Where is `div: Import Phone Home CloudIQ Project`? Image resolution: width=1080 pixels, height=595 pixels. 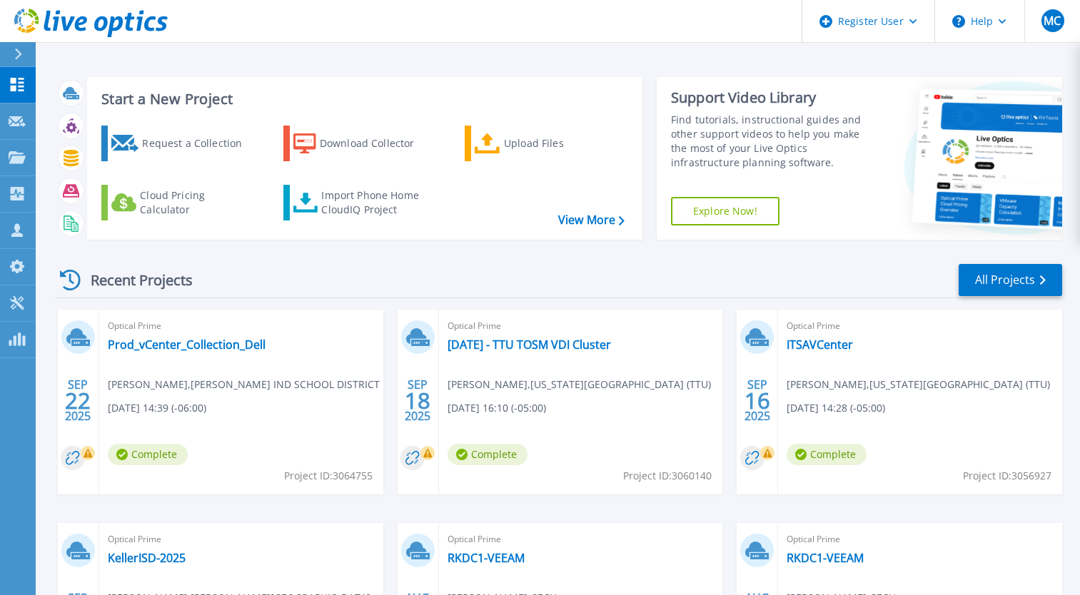
div: Import Phone Home CloudIQ Project is located at coordinates (377, 203).